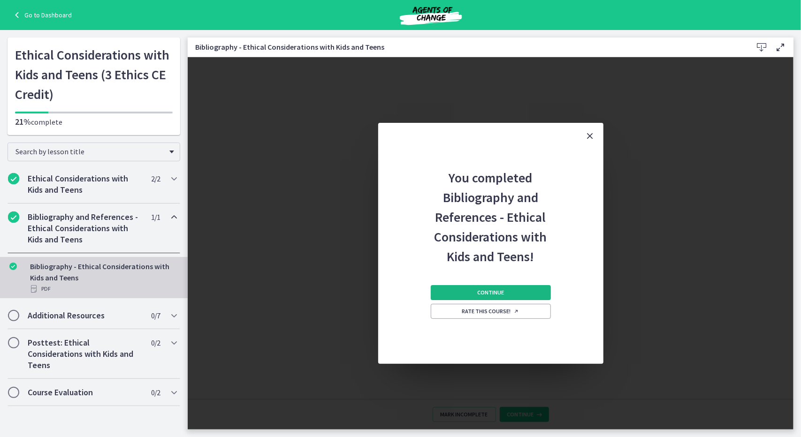  I want to click on h2: Posttest: Ethical Considerations with Kids and Teens, so click(85, 354).